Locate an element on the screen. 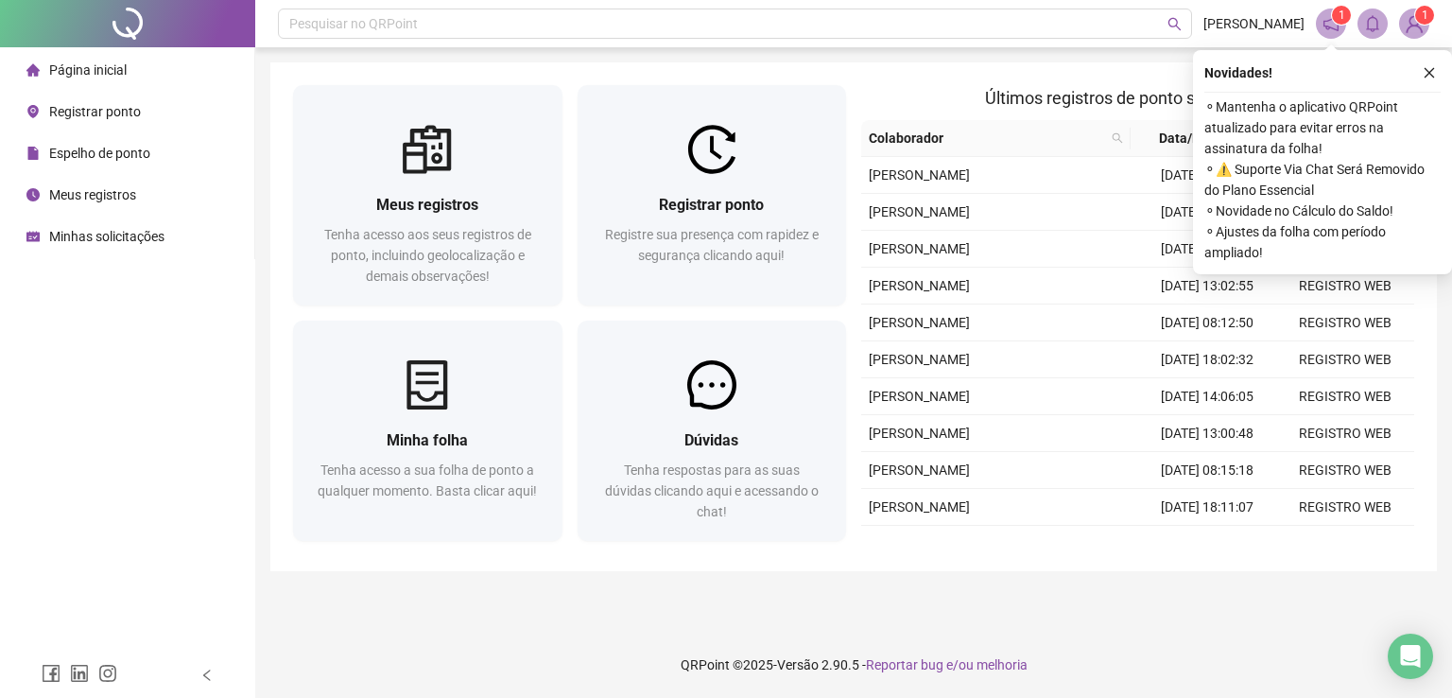 This screenshot has width=1452, height=698. span: Novidades ! is located at coordinates (1238, 73).